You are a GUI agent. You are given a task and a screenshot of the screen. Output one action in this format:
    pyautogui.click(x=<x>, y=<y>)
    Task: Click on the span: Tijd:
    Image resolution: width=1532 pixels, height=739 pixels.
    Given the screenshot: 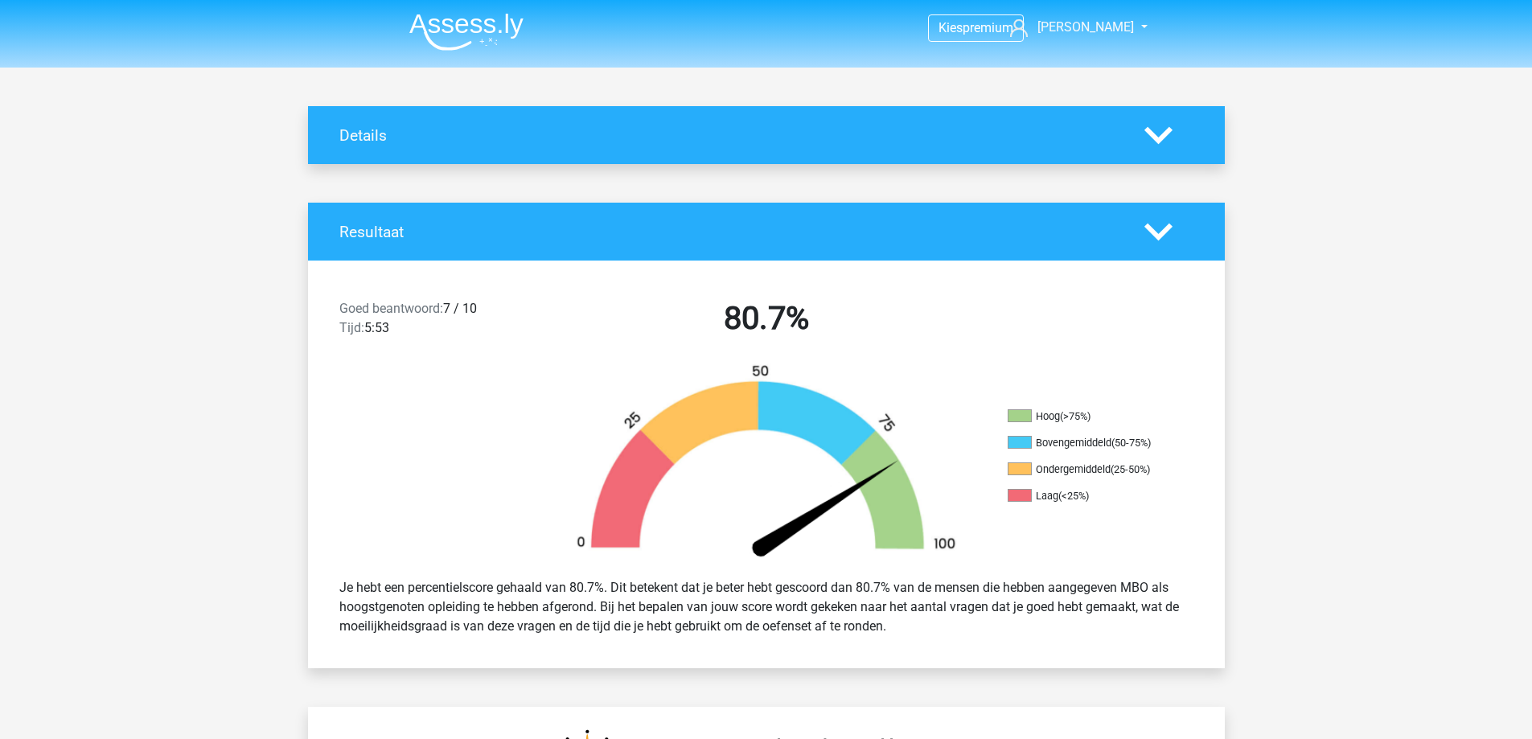 What is the action you would take?
    pyautogui.click(x=351, y=327)
    